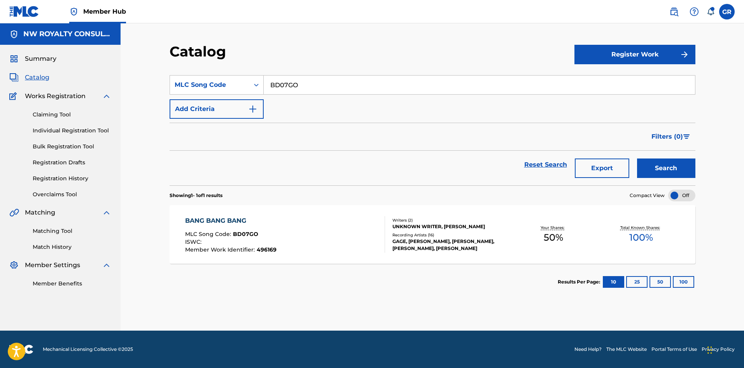 This screenshot has height=368, width=744. What do you see at coordinates (200, 51) in the screenshot?
I see `h2: Catalog` at bounding box center [200, 51].